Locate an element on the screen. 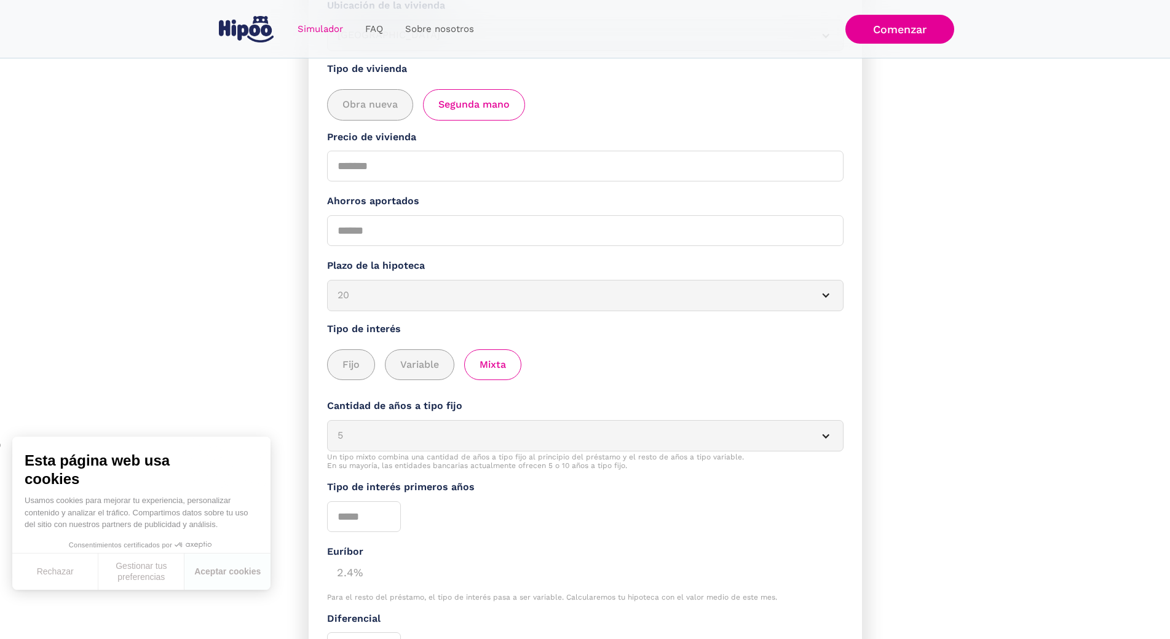 The height and width of the screenshot is (639, 1170). label: Tipo de interés is located at coordinates (585, 329).